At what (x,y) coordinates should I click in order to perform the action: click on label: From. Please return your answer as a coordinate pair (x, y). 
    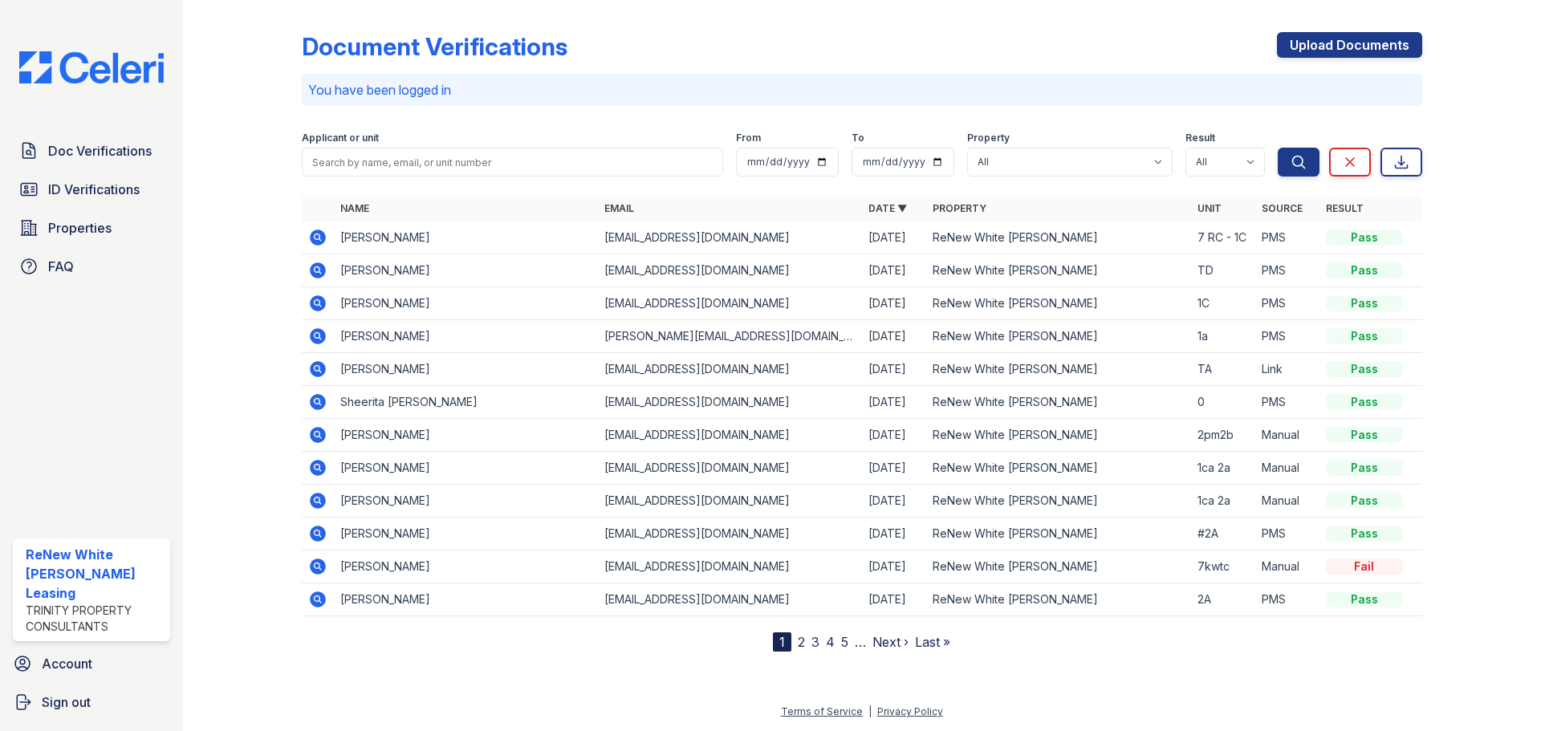
    Looking at the image, I should click on (748, 138).